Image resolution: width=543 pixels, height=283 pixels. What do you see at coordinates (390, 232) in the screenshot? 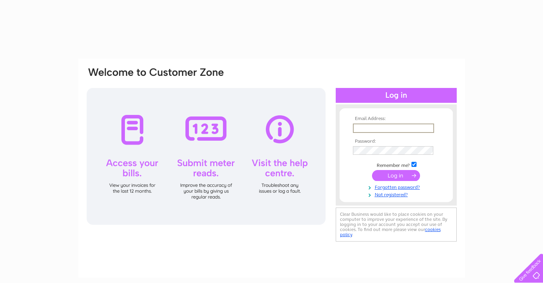
I see `a: cookies policy` at bounding box center [390, 232].